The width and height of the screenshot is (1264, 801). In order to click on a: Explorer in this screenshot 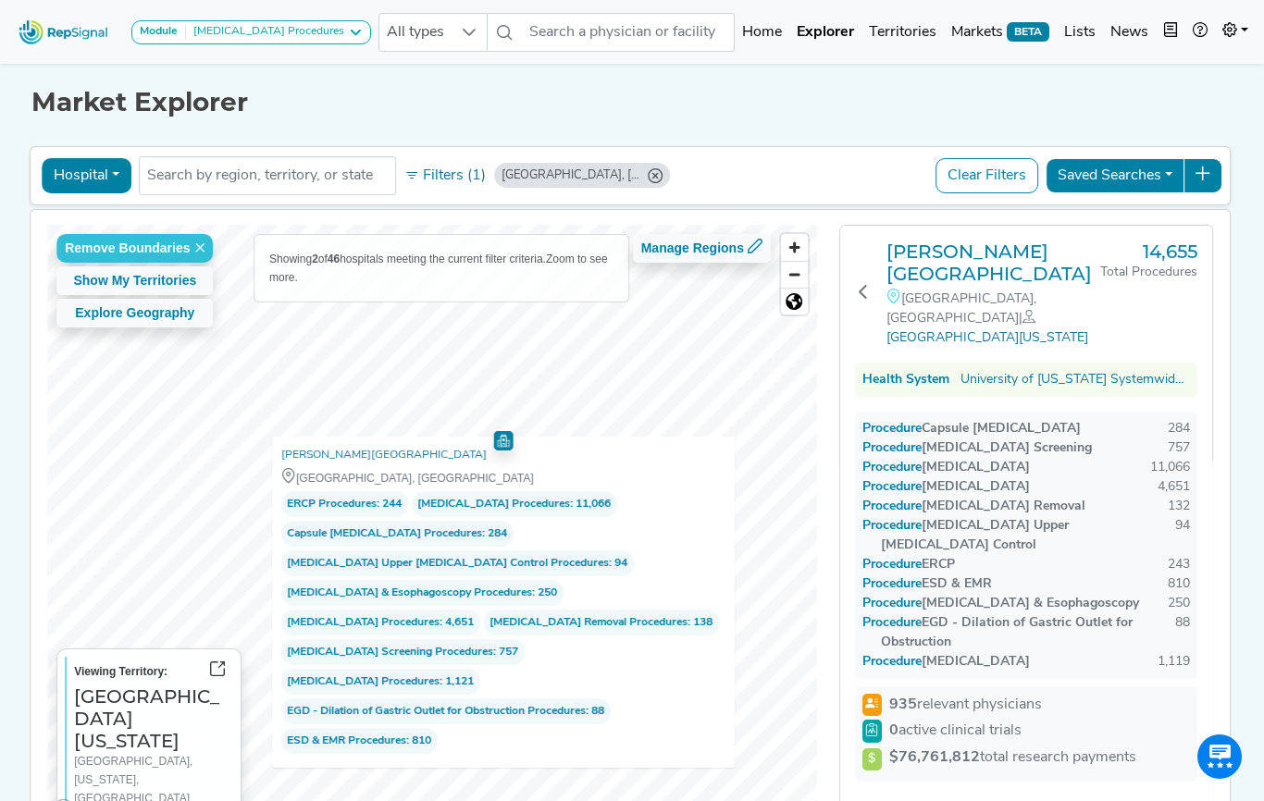, I will do `click(825, 32)`.